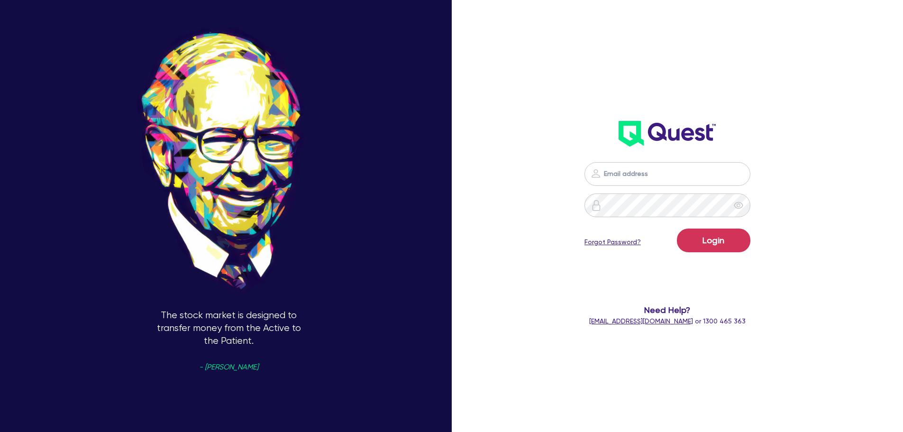  What do you see at coordinates (713, 240) in the screenshot?
I see `button: Login` at bounding box center [713, 240].